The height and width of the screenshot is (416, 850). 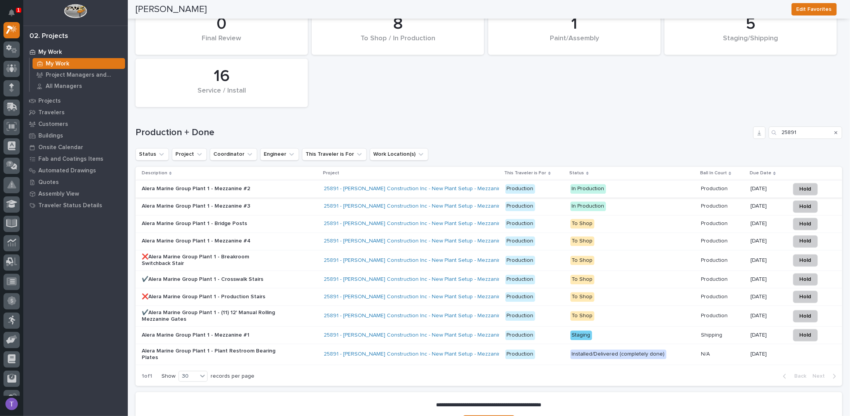 I want to click on a: Fab and Coatings Items, so click(x=75, y=159).